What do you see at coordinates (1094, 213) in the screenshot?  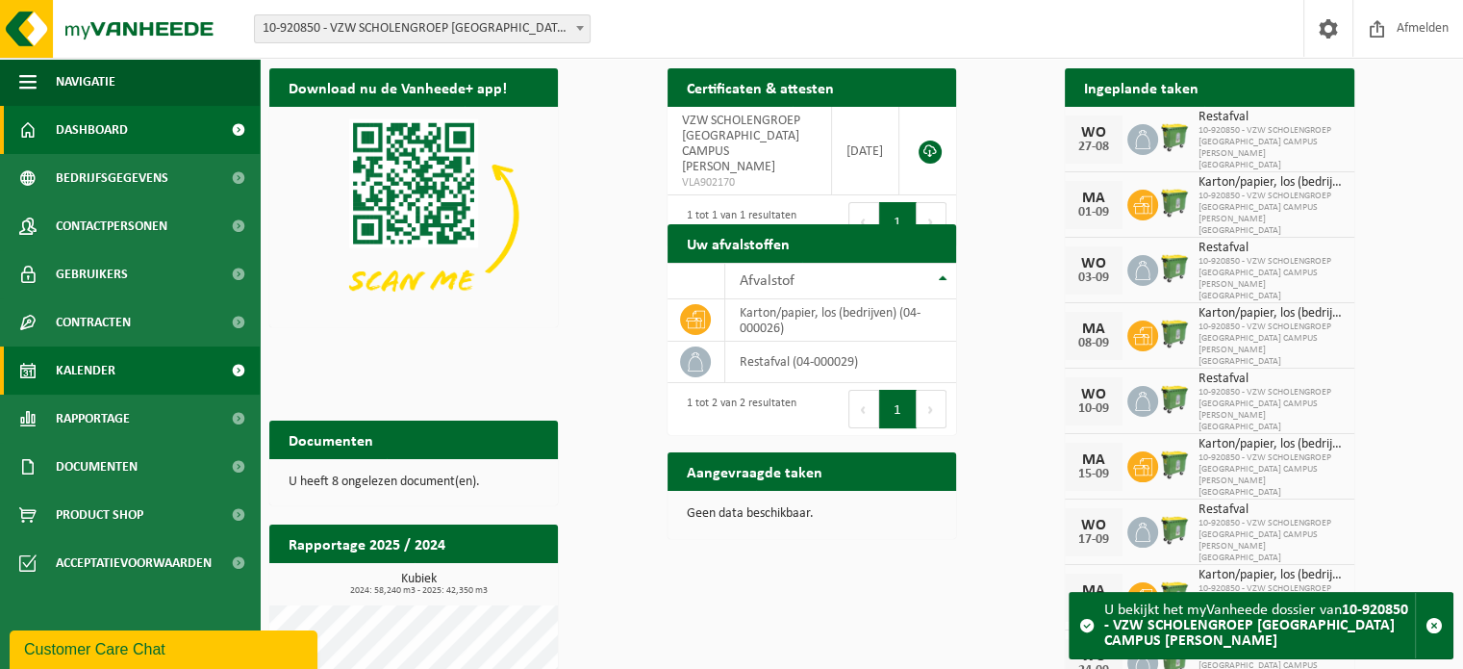 I see `div: 01-09` at bounding box center [1094, 213].